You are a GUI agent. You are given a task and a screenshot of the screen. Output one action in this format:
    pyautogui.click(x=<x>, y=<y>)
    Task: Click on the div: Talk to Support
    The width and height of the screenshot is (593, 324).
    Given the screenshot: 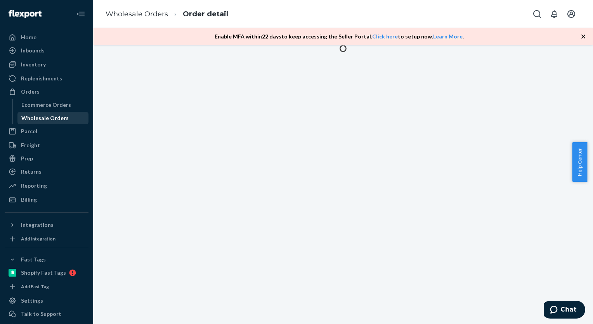 What is the action you would take?
    pyautogui.click(x=41, y=314)
    